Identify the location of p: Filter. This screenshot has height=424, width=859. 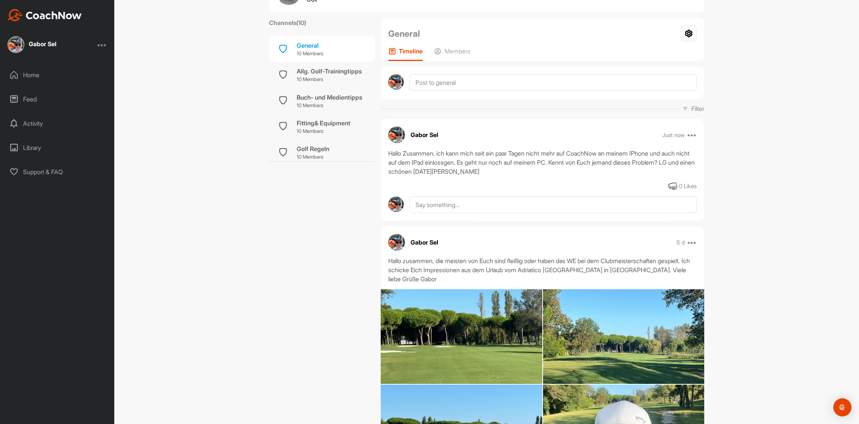
(698, 109).